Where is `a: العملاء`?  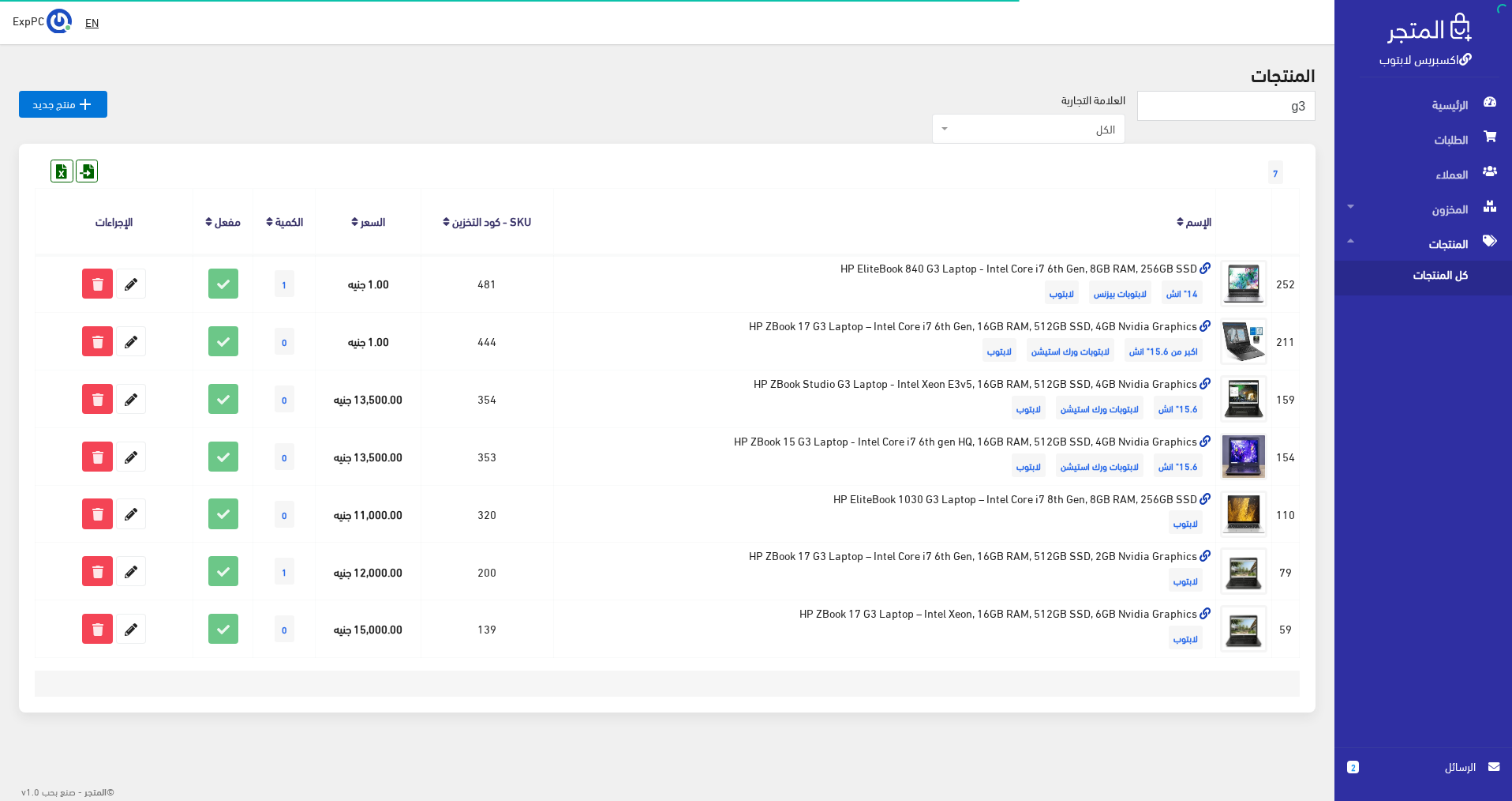 a: العملاء is located at coordinates (1424, 174).